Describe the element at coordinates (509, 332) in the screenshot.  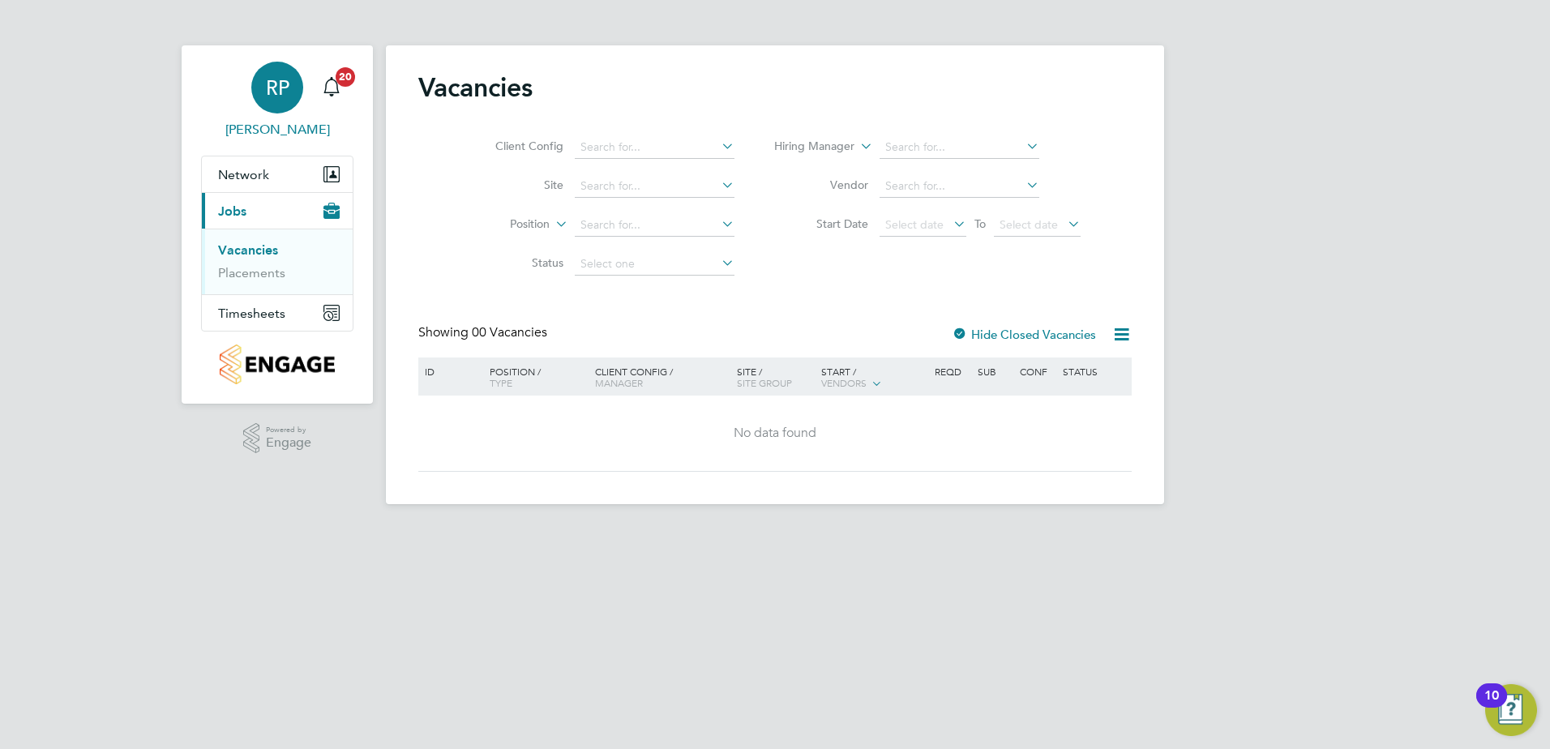
I see `span: 00 Vacancies` at that location.